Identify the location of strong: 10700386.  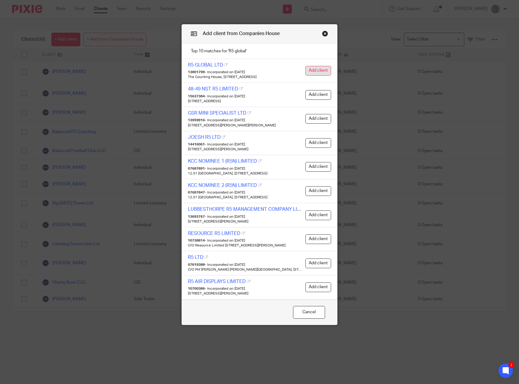
(197, 288).